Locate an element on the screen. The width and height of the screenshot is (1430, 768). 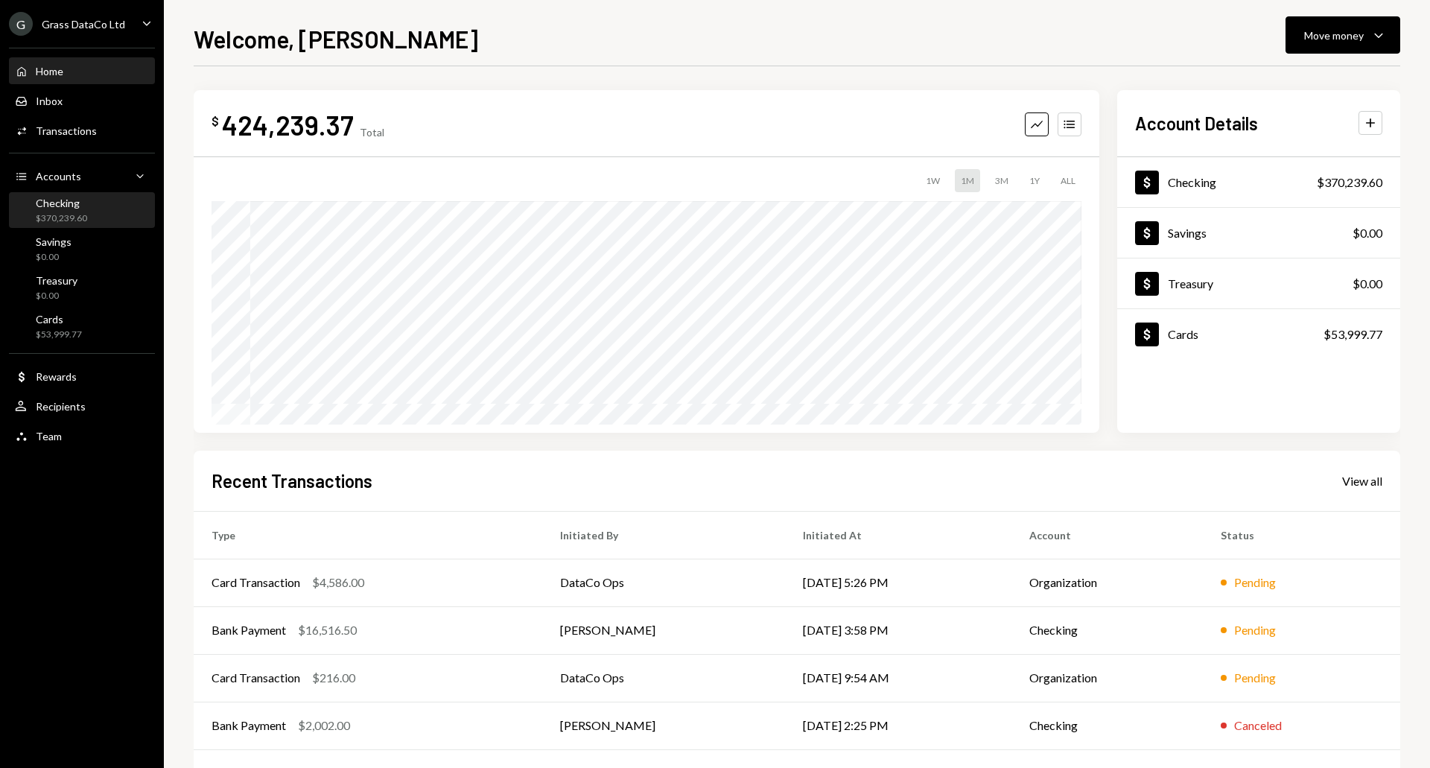
div: Canceled is located at coordinates (1258, 725).